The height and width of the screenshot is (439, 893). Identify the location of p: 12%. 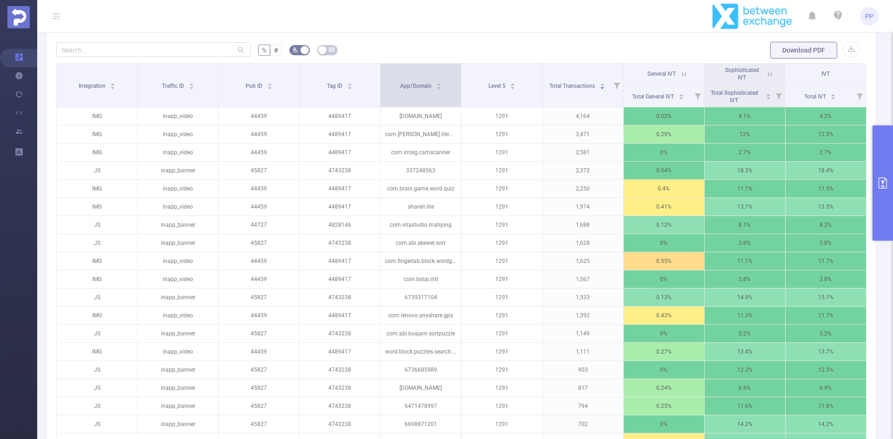
(744, 134).